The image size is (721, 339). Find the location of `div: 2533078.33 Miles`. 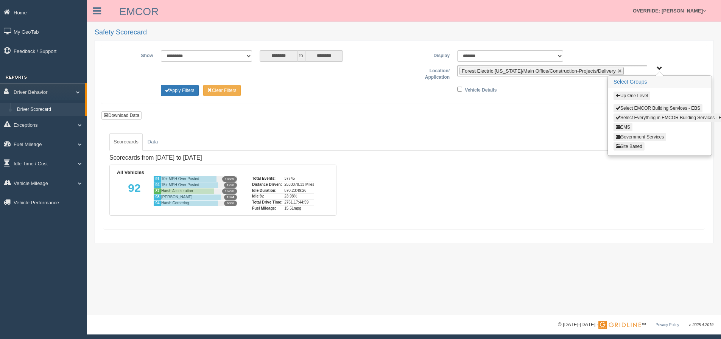

div: 2533078.33 Miles is located at coordinates (299, 185).